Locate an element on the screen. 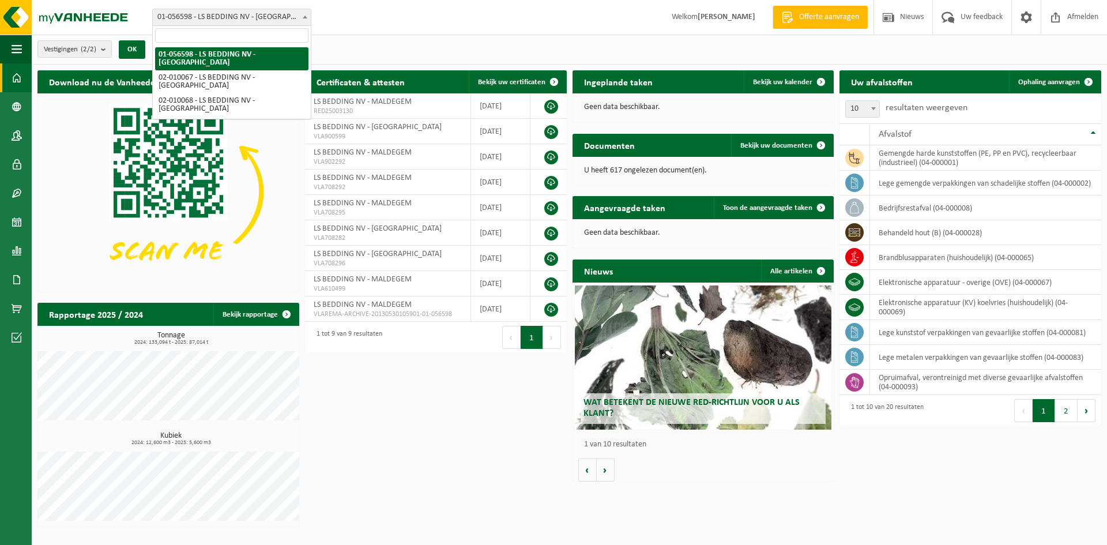 The height and width of the screenshot is (545, 1107). span: VLAREMA-ARCHIVE-20130530105901-01-056598 is located at coordinates (387, 314).